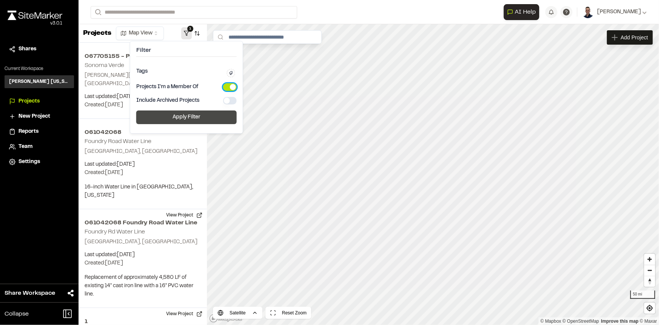 This screenshot has height=325, width=659. What do you see at coordinates (526, 12) in the screenshot?
I see `span: AI Help` at bounding box center [526, 12].